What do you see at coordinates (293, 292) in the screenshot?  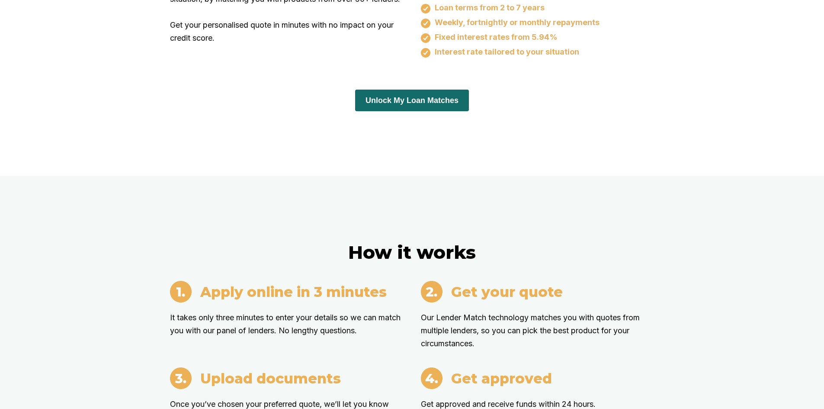 I see `h3: Apply online in 3 minutes` at bounding box center [293, 292].